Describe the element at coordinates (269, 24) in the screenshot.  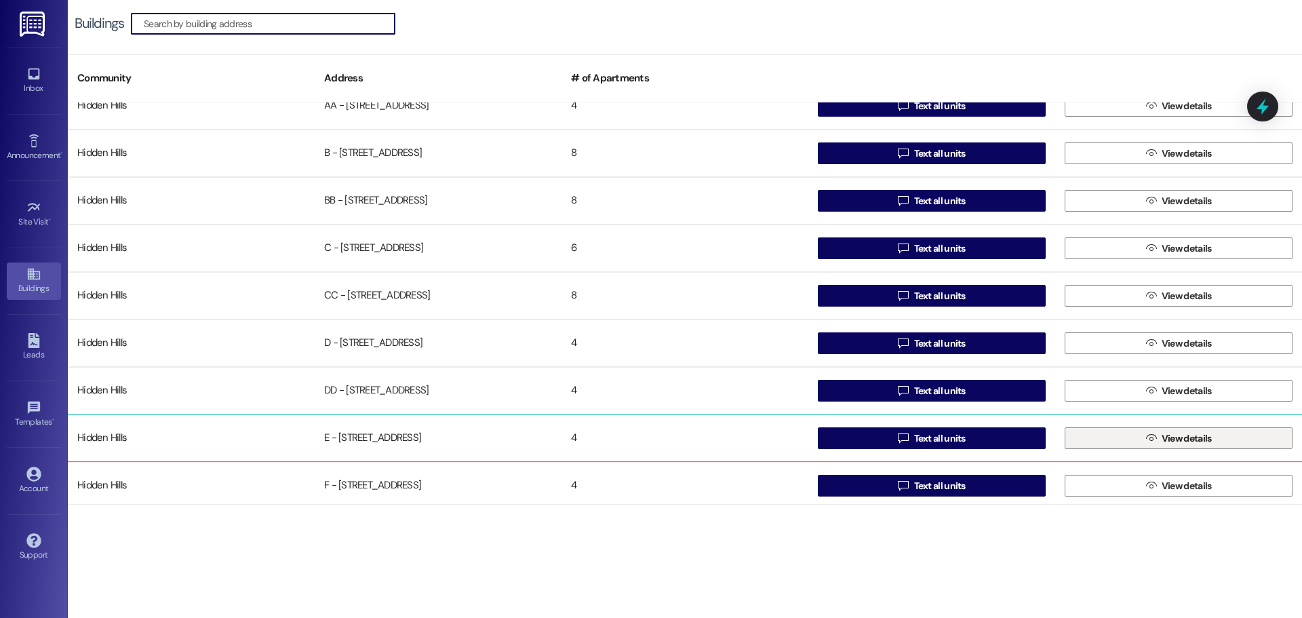
I see `input: Search by building address` at that location.